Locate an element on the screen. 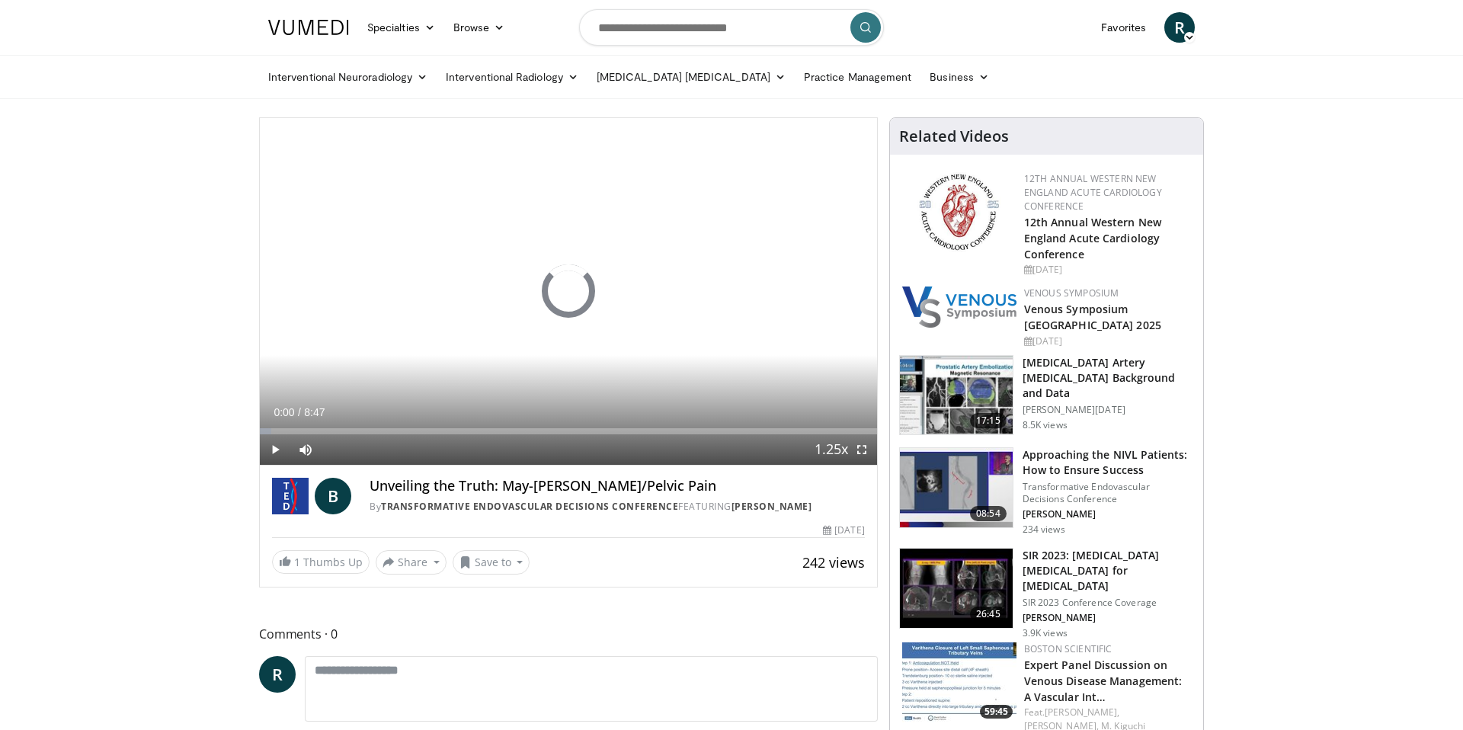  img: 2c9e911a-87a5-4113-a55f-40ade2b86016.150x105_q85_crop-smart_upscale.jpg is located at coordinates (957, 396).